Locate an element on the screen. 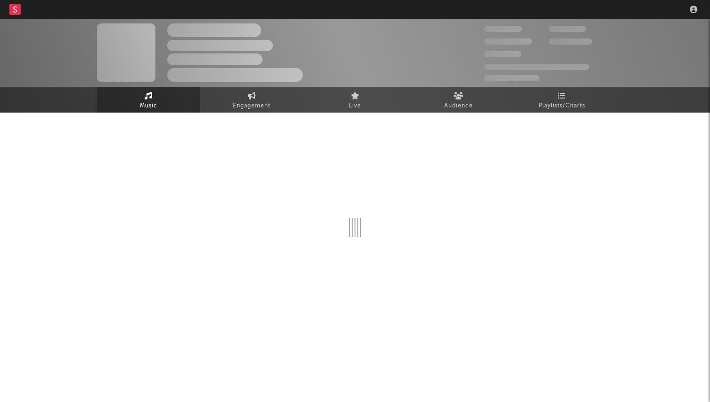 This screenshot has height=402, width=710. span: Music is located at coordinates (148, 106).